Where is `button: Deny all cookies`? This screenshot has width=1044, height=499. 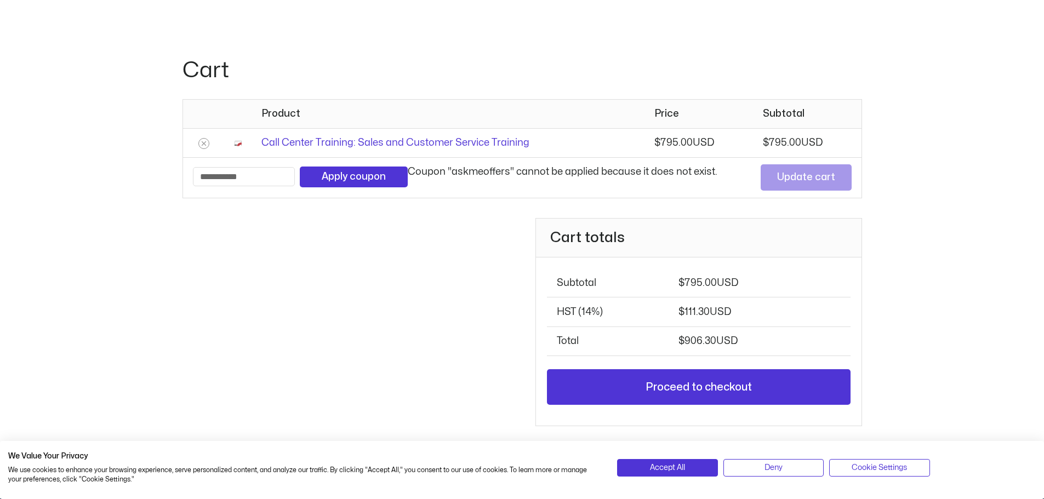 button: Deny all cookies is located at coordinates (773, 468).